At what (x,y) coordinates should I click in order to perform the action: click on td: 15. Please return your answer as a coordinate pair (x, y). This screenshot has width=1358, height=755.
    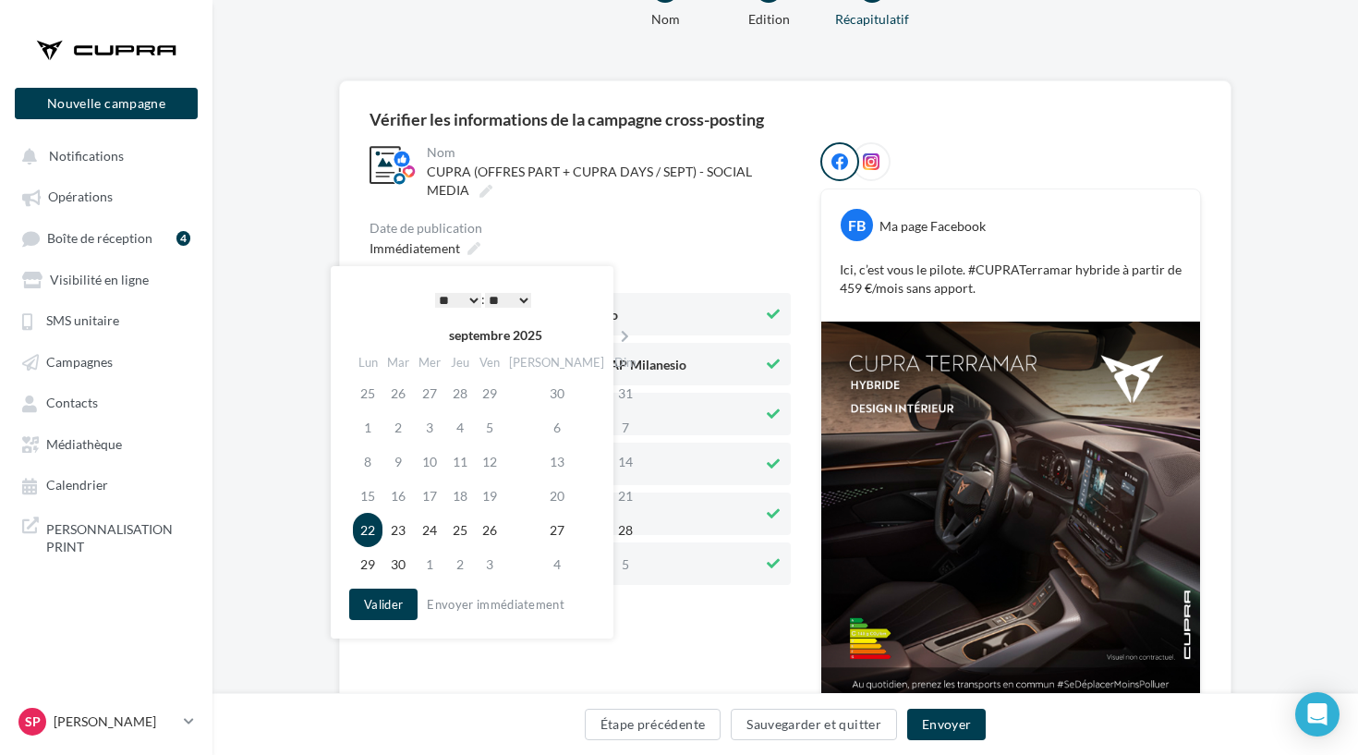
    Looking at the image, I should click on (368, 495).